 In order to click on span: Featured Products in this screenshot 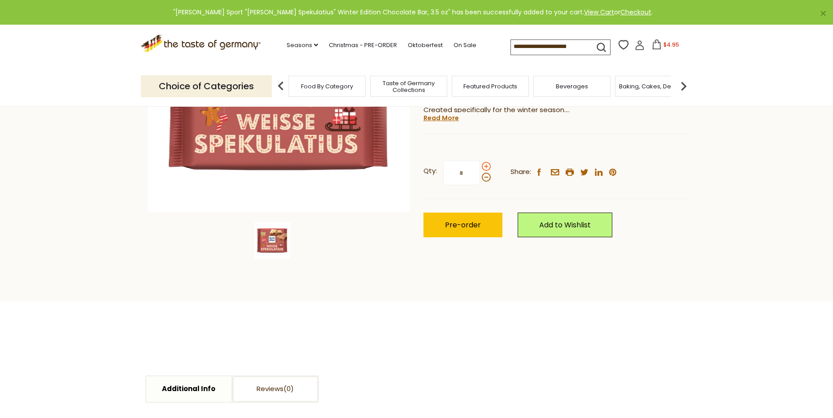, I will do `click(491, 86)`.